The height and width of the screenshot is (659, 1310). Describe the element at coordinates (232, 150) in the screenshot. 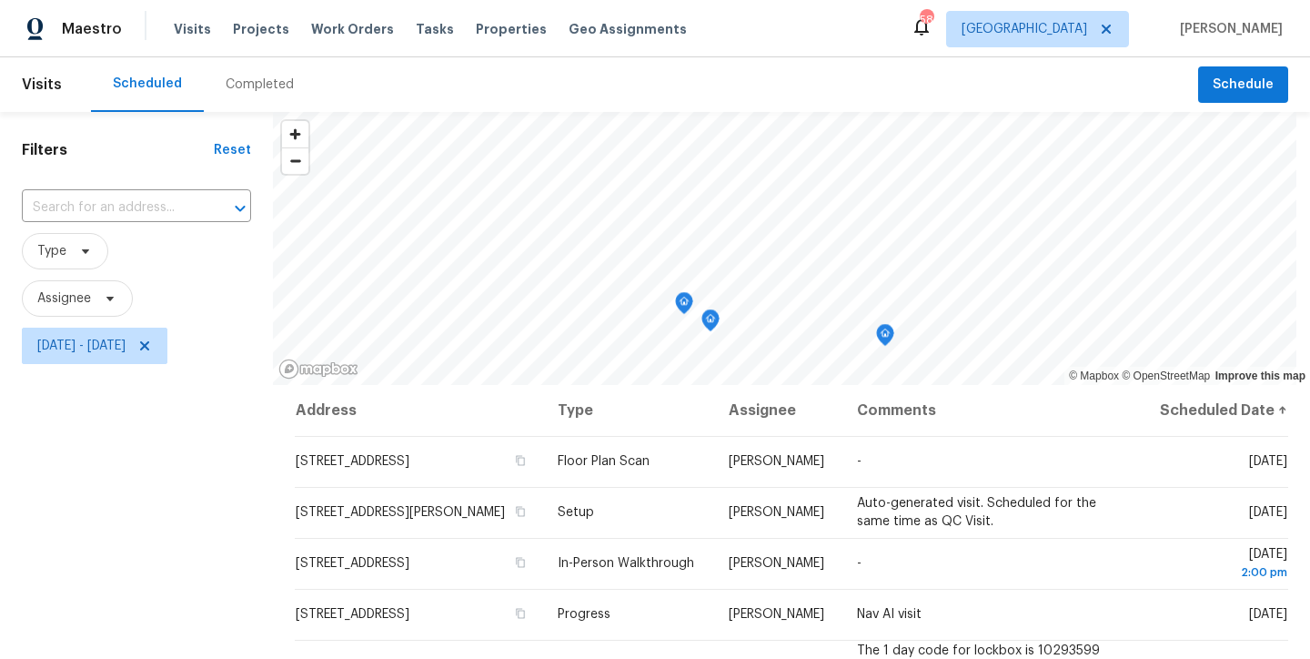

I see `div: Reset` at that location.